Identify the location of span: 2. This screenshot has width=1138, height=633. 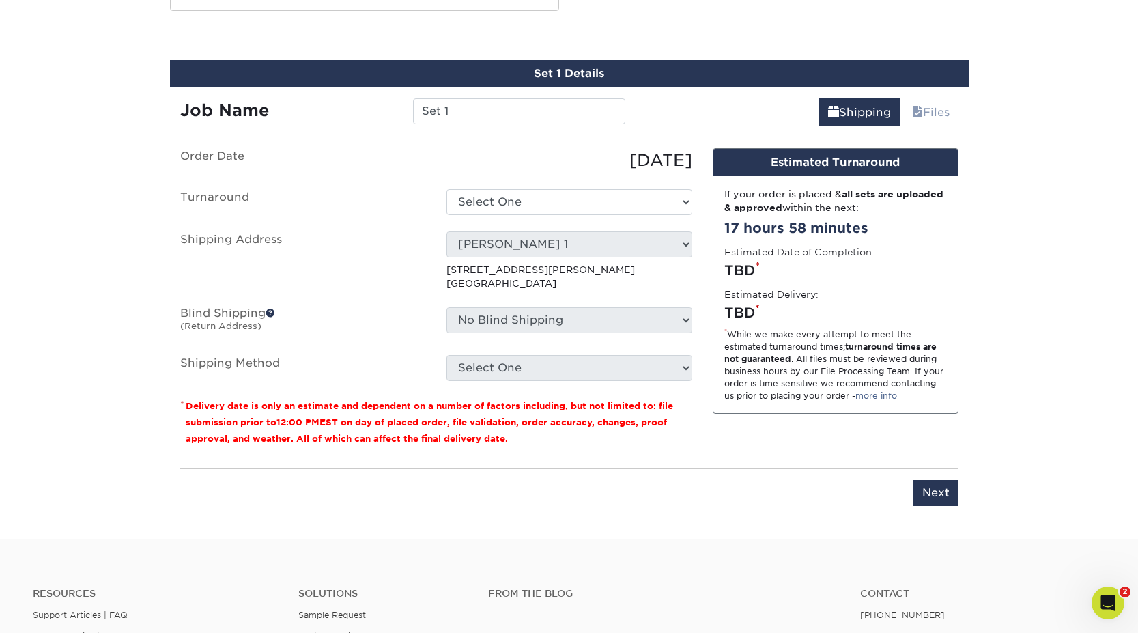
(1125, 592).